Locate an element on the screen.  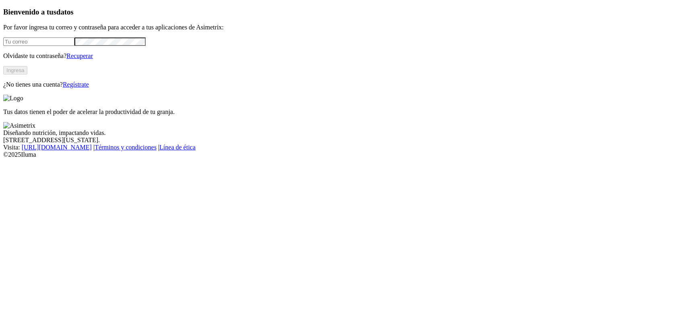
p: Por favor ingresa tu correo y contraseña para acceder a tus aplicaciones de Asimetrix: is located at coordinates (343, 27).